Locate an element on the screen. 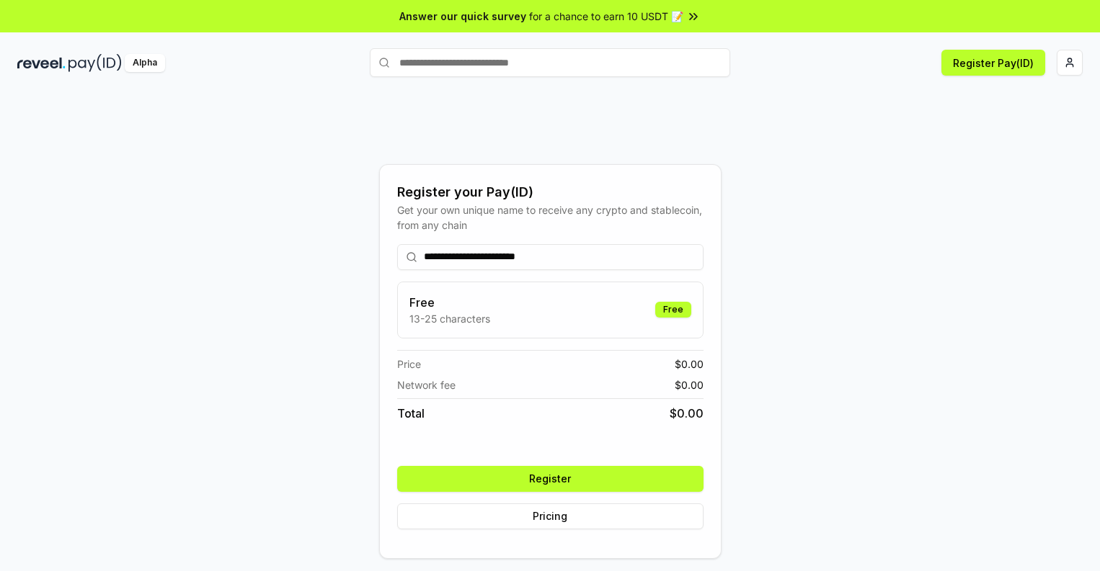 Image resolution: width=1100 pixels, height=571 pixels. span: Price is located at coordinates (409, 364).